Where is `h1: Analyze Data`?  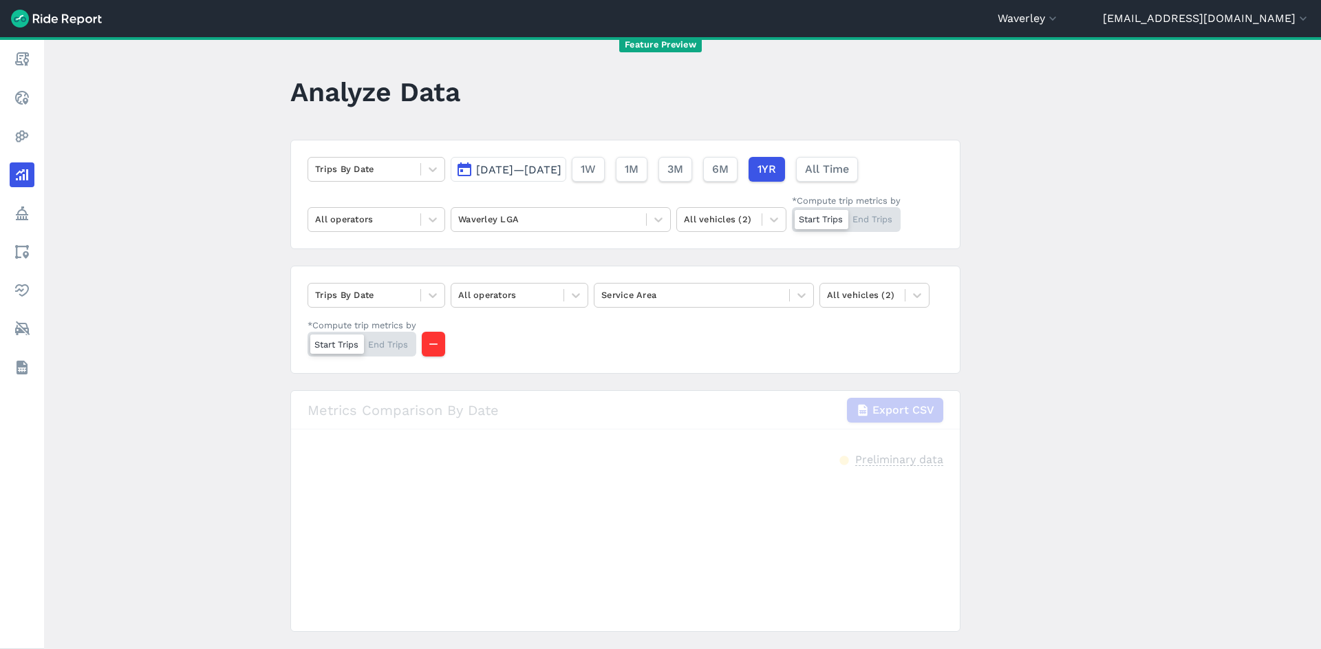 h1: Analyze Data is located at coordinates (375, 92).